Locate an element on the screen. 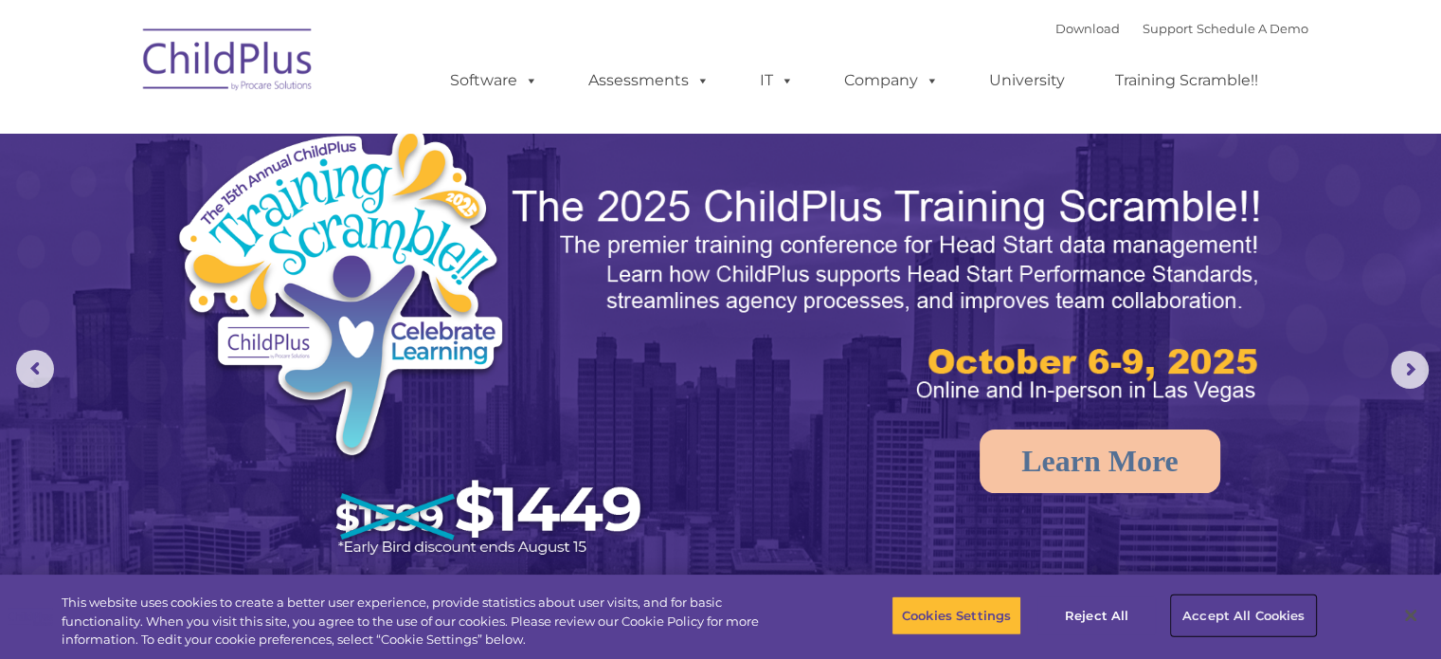  button: Cookies Settings is located at coordinates (956, 615).